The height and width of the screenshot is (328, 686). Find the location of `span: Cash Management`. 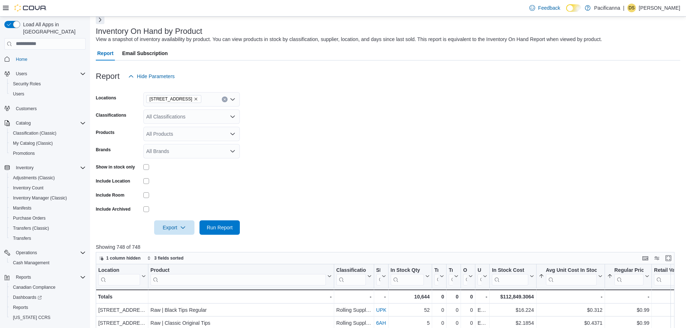

span: Cash Management is located at coordinates (31, 263).